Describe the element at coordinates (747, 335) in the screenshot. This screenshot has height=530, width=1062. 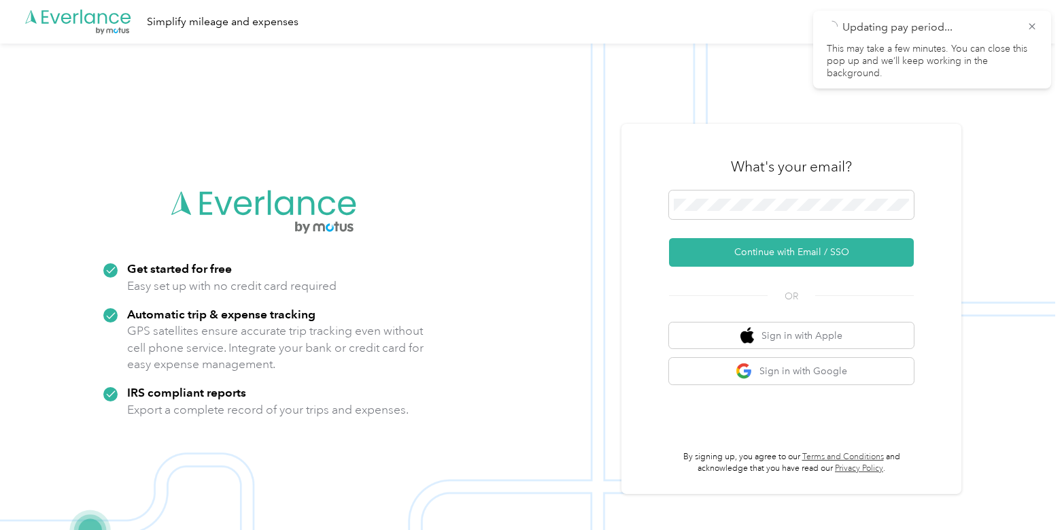
I see `img: apple logo` at that location.